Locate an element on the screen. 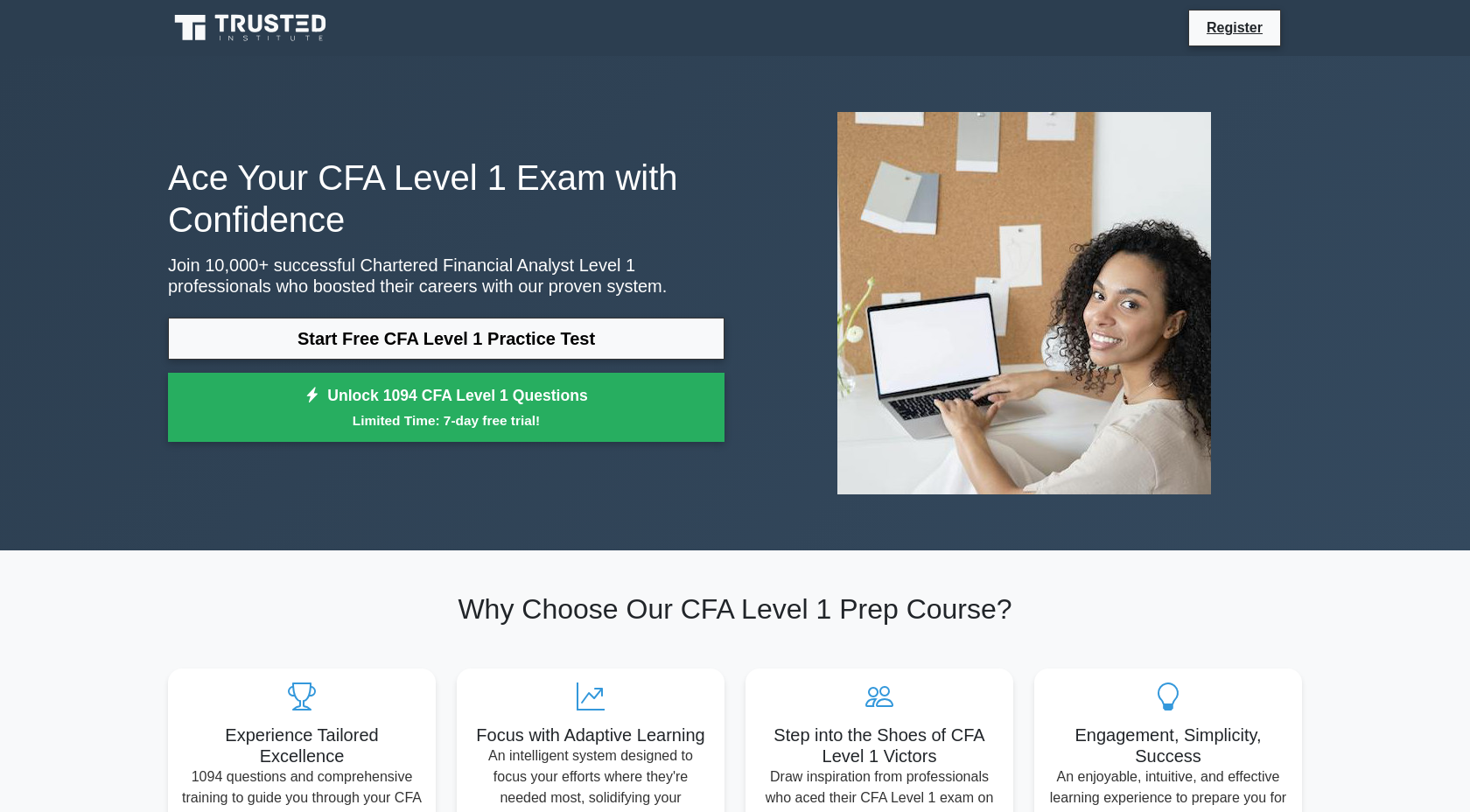 This screenshot has width=1470, height=812. a: Unlock 1094 CFA Level 1 QuestionsLimited Time: 7-day free trial! is located at coordinates (446, 408).